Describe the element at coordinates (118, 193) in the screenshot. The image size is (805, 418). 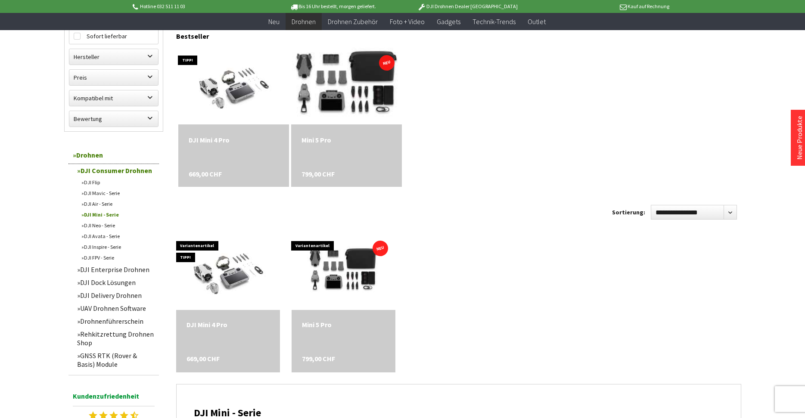
I see `a: DJI Mavic - Serie` at that location.